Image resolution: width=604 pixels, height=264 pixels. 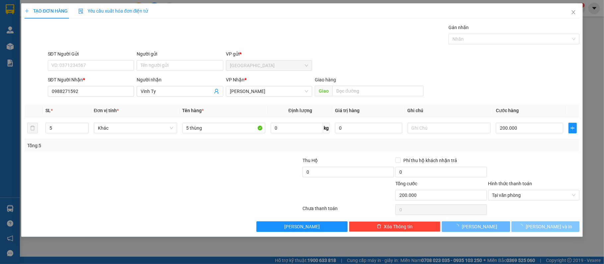 I want to click on span: close, so click(x=573, y=12).